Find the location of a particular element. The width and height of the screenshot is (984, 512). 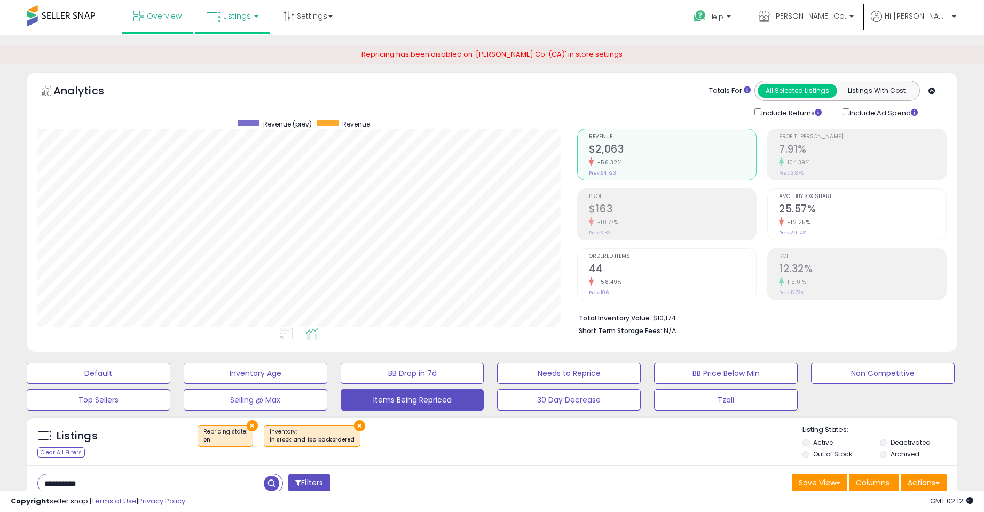

strong: Copyright is located at coordinates (30, 501).